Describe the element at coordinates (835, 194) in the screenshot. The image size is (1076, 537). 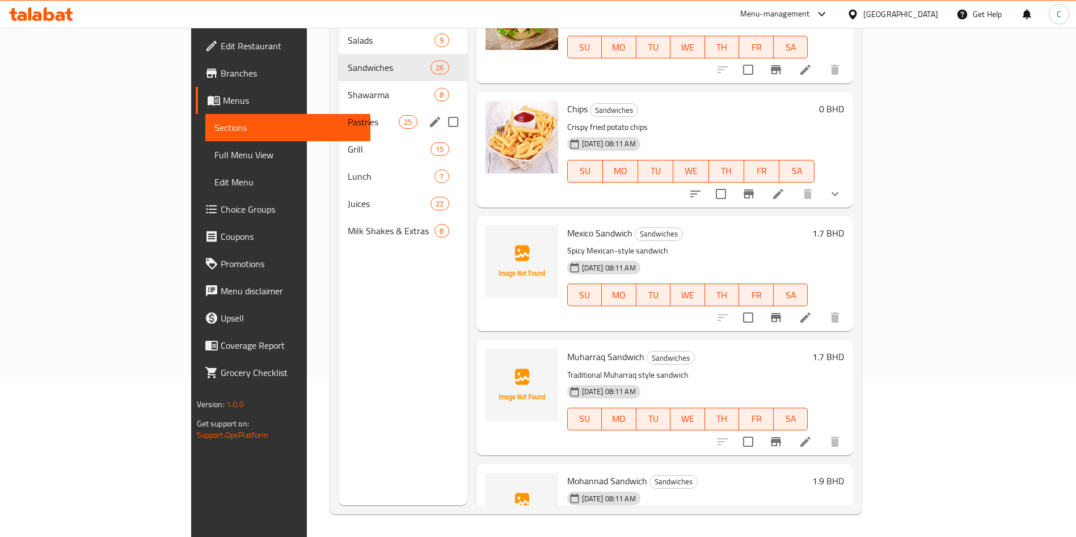
I see `svg: Show Choices` at that location.